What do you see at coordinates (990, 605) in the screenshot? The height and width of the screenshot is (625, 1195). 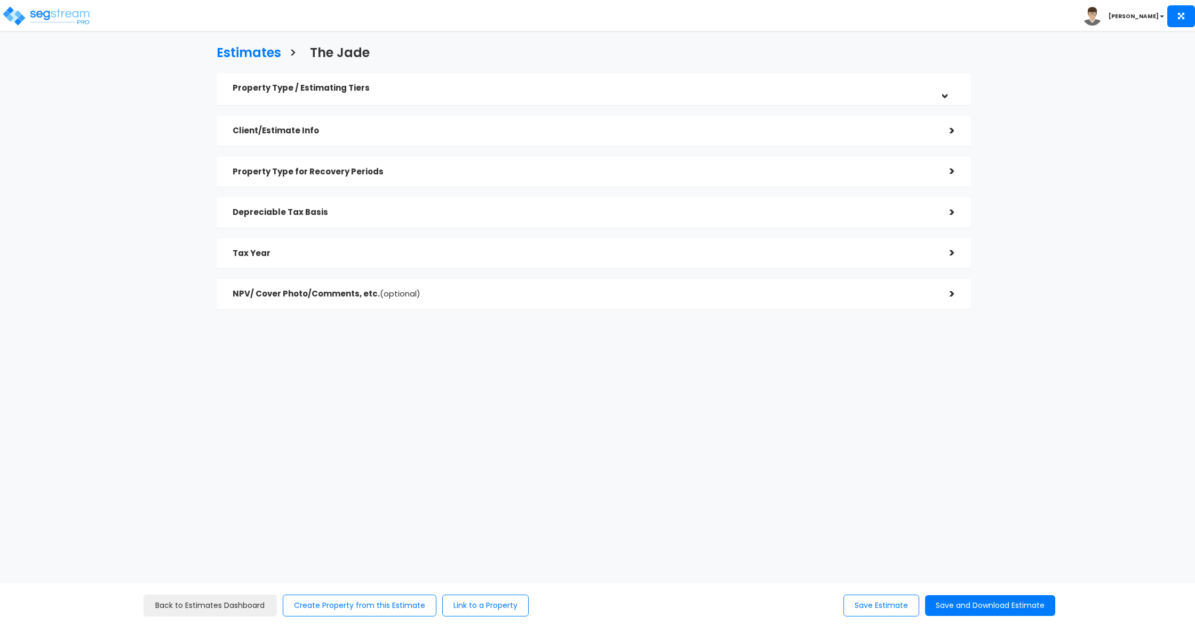 I see `button: Save and Download Estimate` at bounding box center [990, 605].